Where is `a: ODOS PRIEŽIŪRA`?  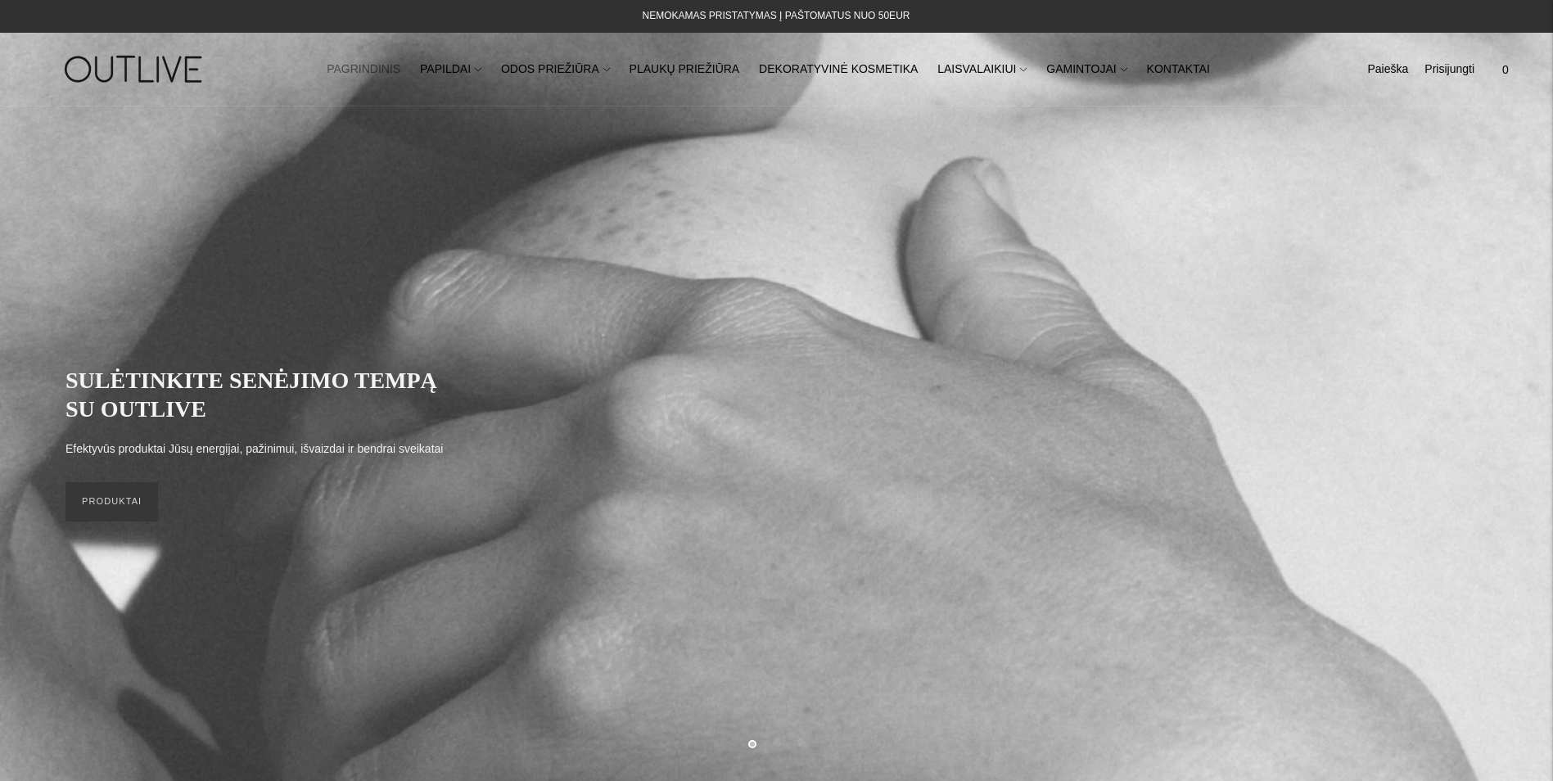
a: ODOS PRIEŽIŪRA is located at coordinates (555, 70).